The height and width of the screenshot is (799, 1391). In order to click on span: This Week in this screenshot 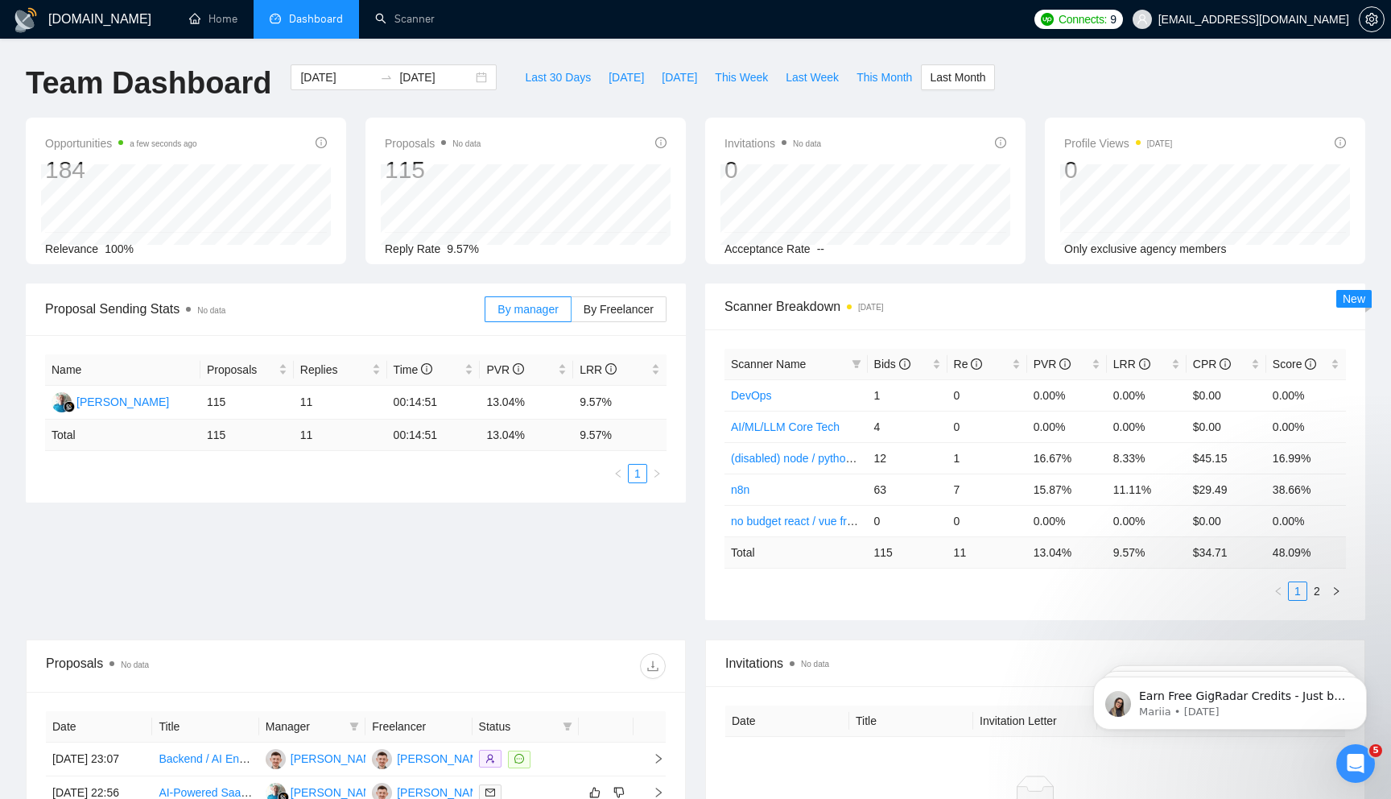, I will do `click(741, 77)`.